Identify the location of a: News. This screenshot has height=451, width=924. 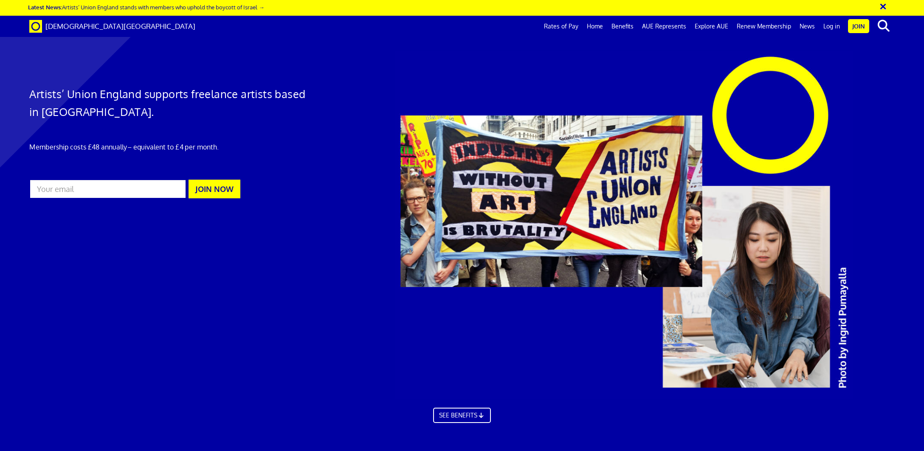
(807, 26).